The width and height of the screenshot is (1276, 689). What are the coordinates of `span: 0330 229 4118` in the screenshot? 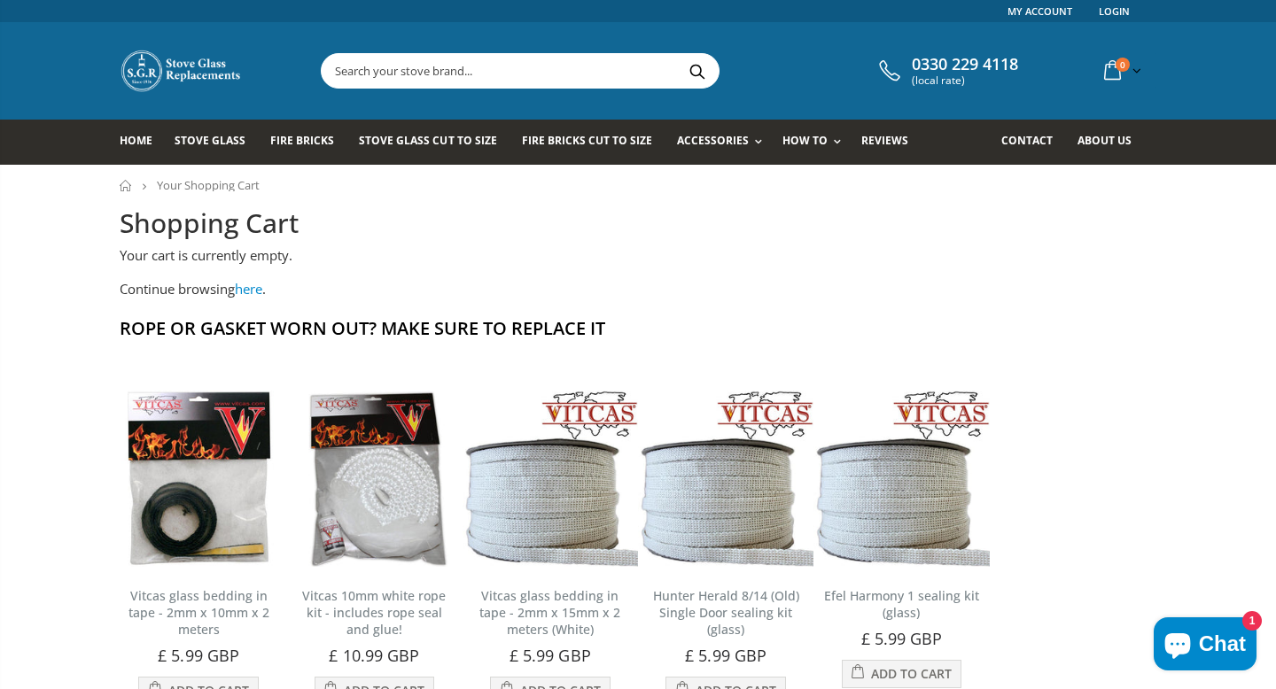 It's located at (965, 65).